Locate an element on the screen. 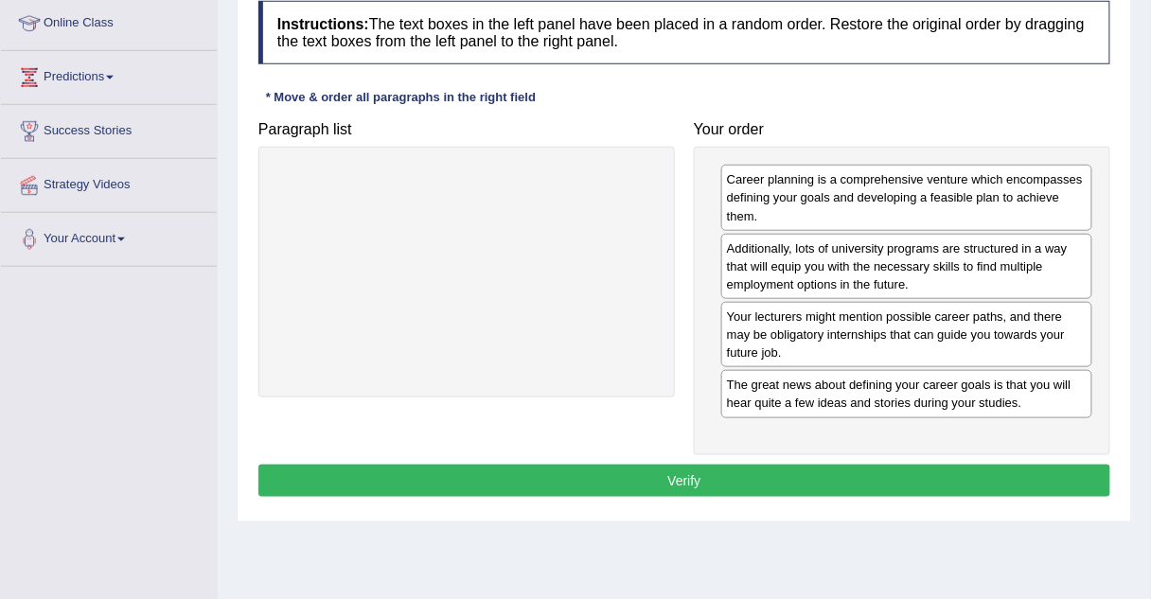 This screenshot has width=1151, height=599. div: Career planning is a comprehensive venture which encompasses defining your goals and developing a... is located at coordinates (906, 197).